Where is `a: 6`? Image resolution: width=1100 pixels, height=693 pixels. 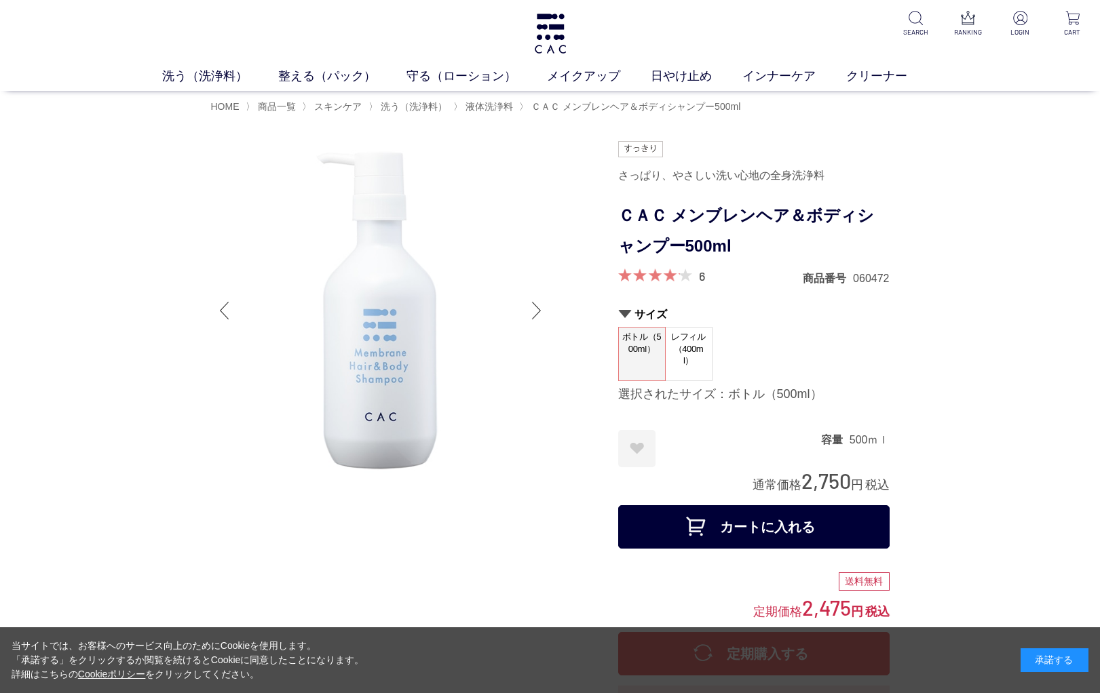
a: 6 is located at coordinates (701, 276).